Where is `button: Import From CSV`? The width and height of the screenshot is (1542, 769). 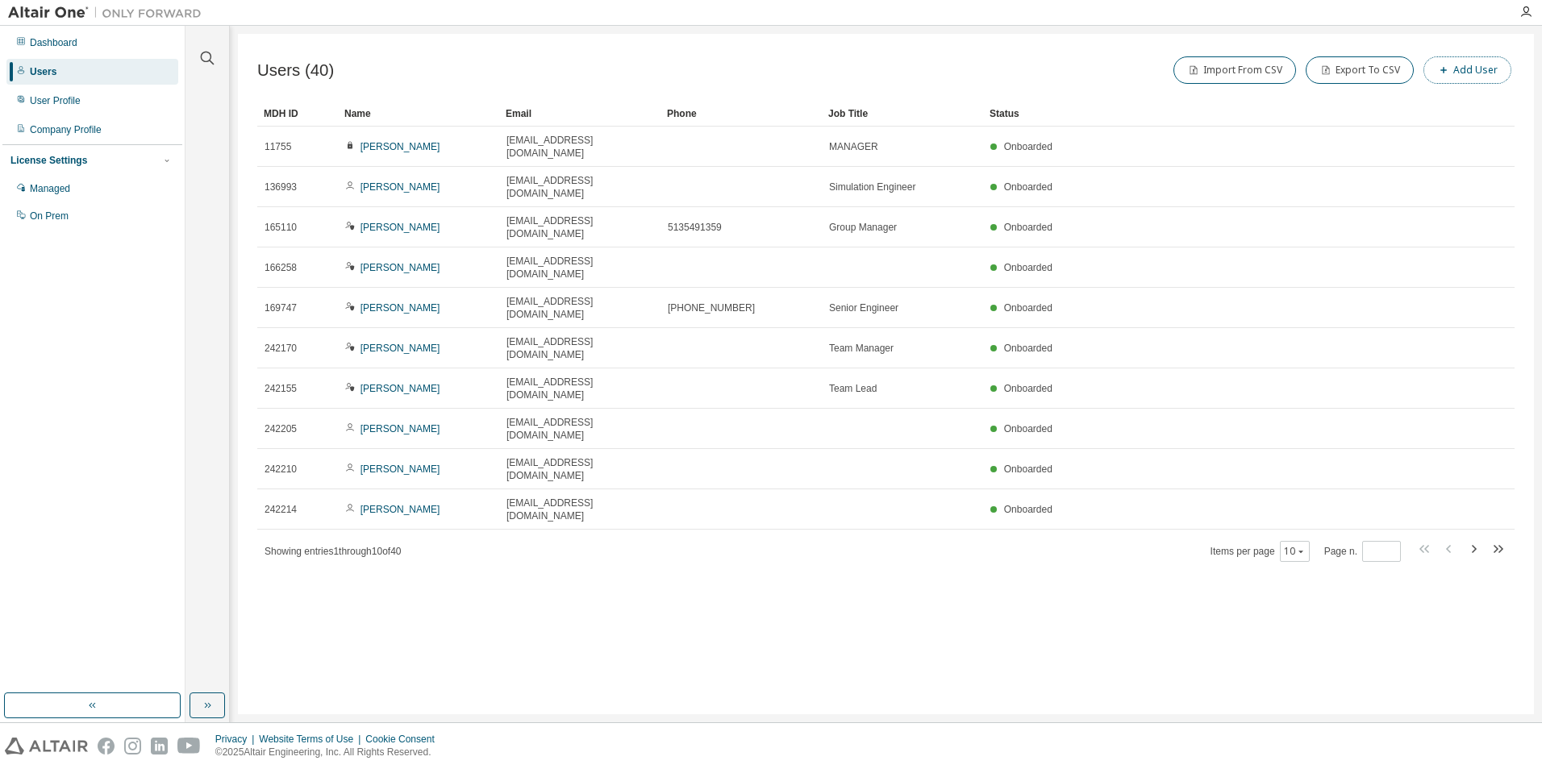
button: Import From CSV is located at coordinates (1235, 70).